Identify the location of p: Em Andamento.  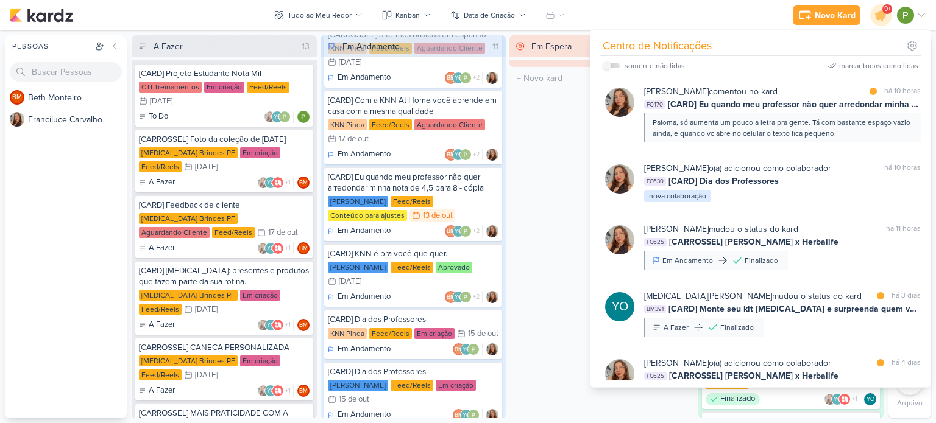
(364, 78).